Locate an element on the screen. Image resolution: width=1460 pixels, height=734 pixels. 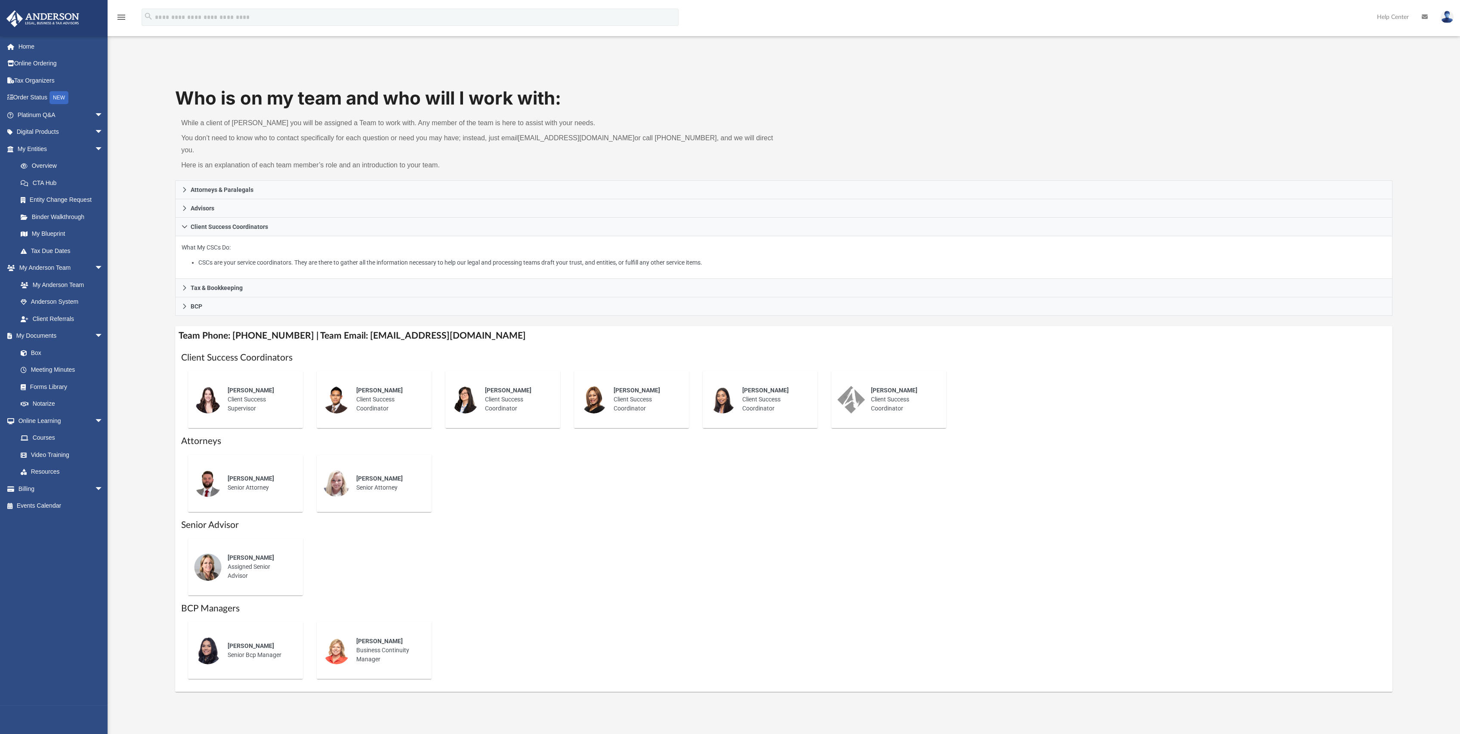
a: Digital Productsarrow_drop_down is located at coordinates (61, 132).